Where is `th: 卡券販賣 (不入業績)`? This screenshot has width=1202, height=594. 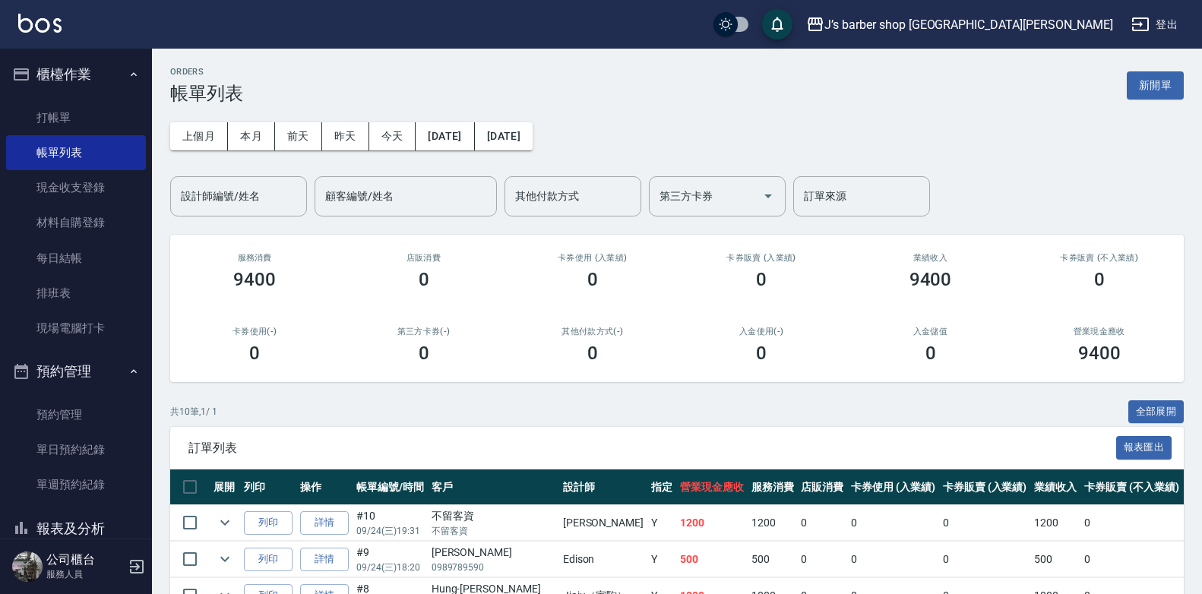 th: 卡券販賣 (不入業績) is located at coordinates (1131, 487).